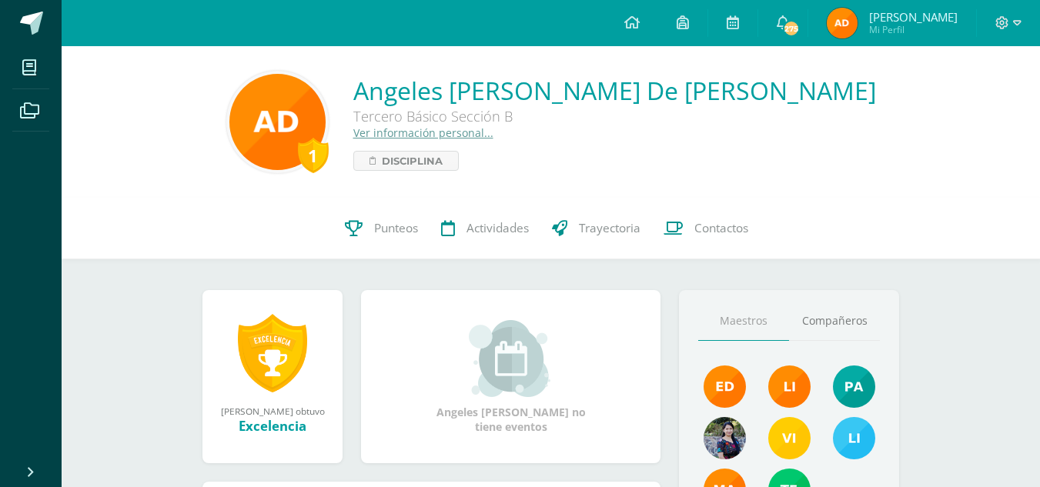 This screenshot has height=487, width=1040. What do you see at coordinates (791, 28) in the screenshot?
I see `span: 275` at bounding box center [791, 28].